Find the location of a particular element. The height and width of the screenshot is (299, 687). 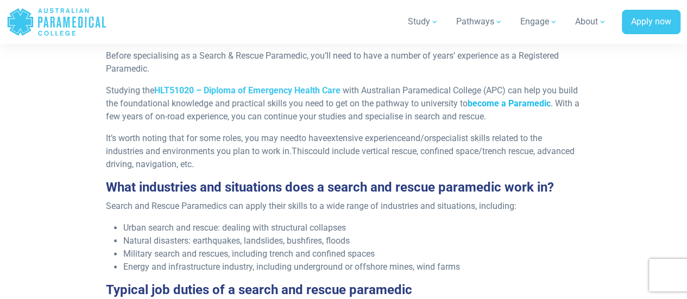

span: become a Paramedic is located at coordinates (509, 103).